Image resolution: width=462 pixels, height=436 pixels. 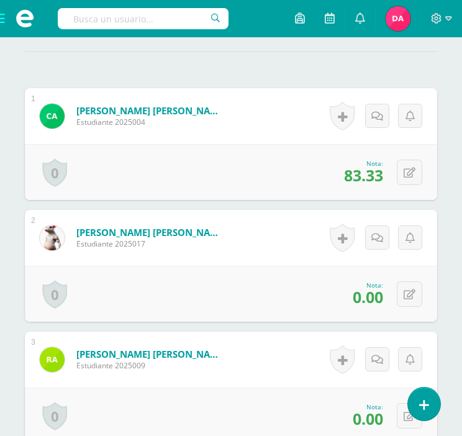 What do you see at coordinates (143, 19) in the screenshot?
I see `input: Busca un usuario...` at bounding box center [143, 19].